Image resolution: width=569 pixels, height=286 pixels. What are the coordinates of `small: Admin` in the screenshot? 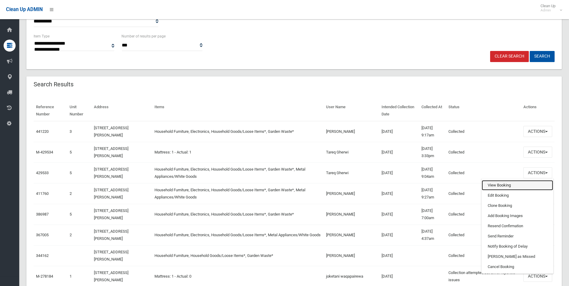 It's located at (548, 10).